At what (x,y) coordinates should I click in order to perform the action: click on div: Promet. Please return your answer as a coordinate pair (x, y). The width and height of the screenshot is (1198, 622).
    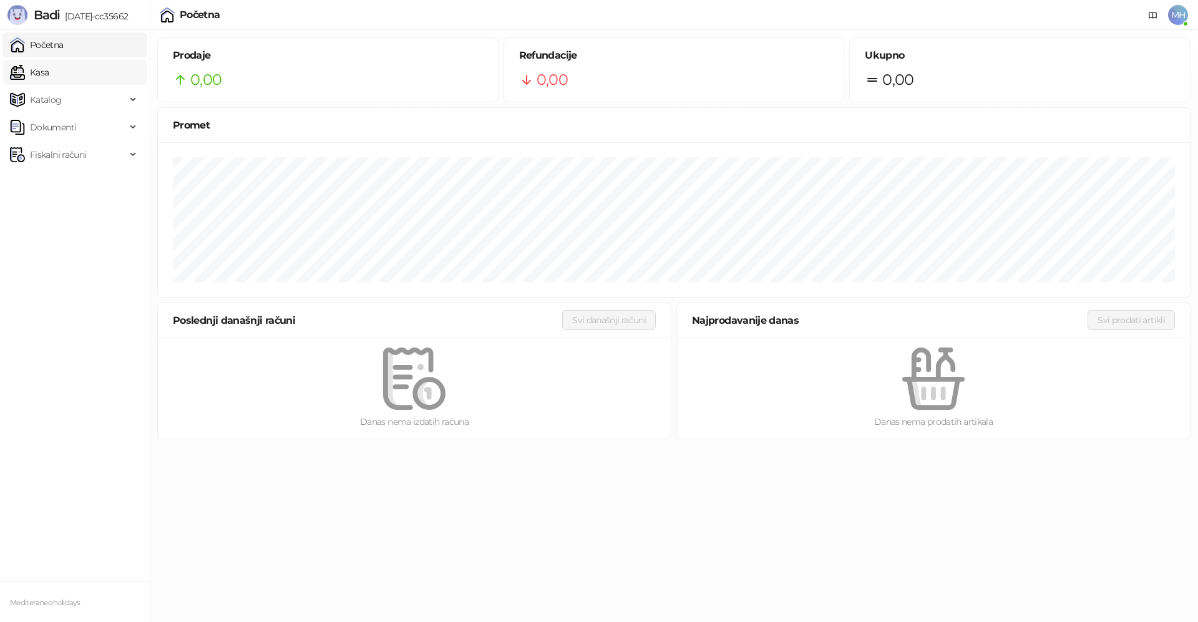
    Looking at the image, I should click on (674, 125).